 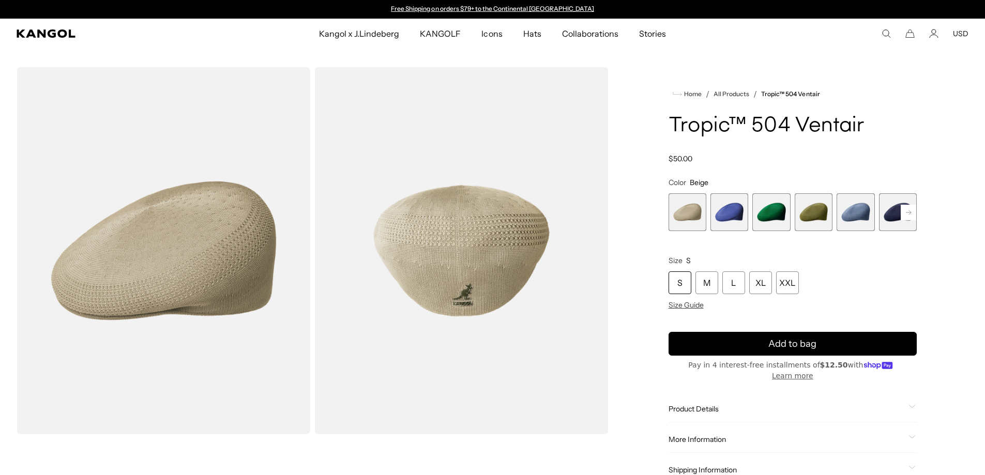 What do you see at coordinates (771, 212) in the screenshot?
I see `div: 3 of 22` at bounding box center [771, 212].